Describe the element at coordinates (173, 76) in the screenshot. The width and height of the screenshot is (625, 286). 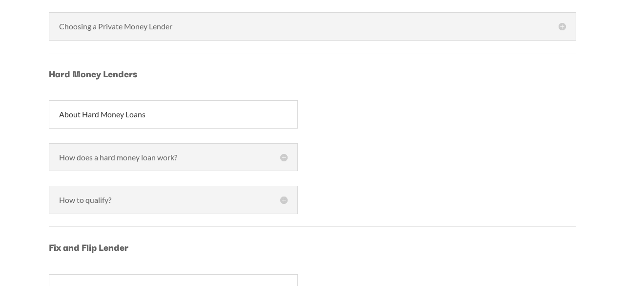
I see `h4: Hard Money Lenders` at that location.